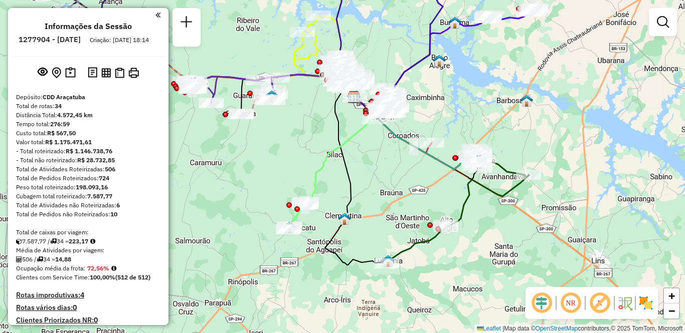 Image resolution: width=685 pixels, height=333 pixels. I want to click on strong: 198.093,16, so click(92, 187).